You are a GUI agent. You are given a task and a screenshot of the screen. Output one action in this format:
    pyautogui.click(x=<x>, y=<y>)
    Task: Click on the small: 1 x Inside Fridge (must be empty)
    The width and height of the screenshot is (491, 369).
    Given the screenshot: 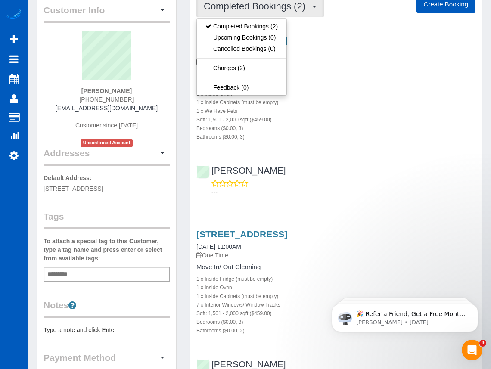 What is the action you would take?
    pyautogui.click(x=234, y=279)
    